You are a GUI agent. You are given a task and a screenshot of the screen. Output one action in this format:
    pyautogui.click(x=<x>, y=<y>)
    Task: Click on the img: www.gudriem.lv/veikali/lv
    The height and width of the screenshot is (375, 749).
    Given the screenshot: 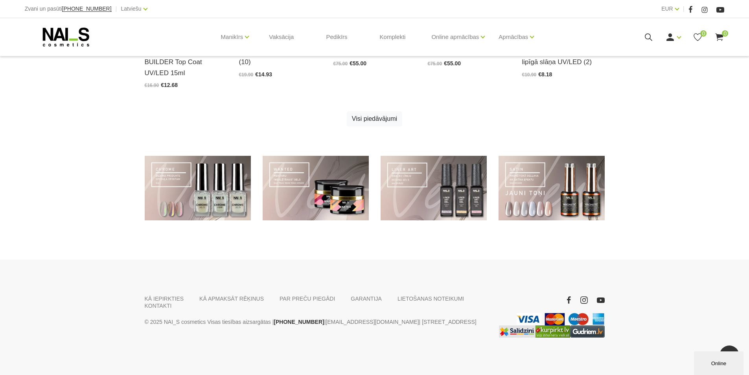 What is the action you would take?
    pyautogui.click(x=588, y=331)
    